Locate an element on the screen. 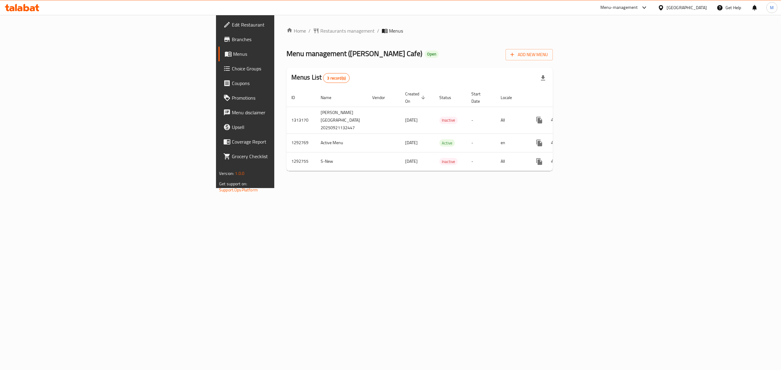  h2: Menus List is located at coordinates (320, 78).